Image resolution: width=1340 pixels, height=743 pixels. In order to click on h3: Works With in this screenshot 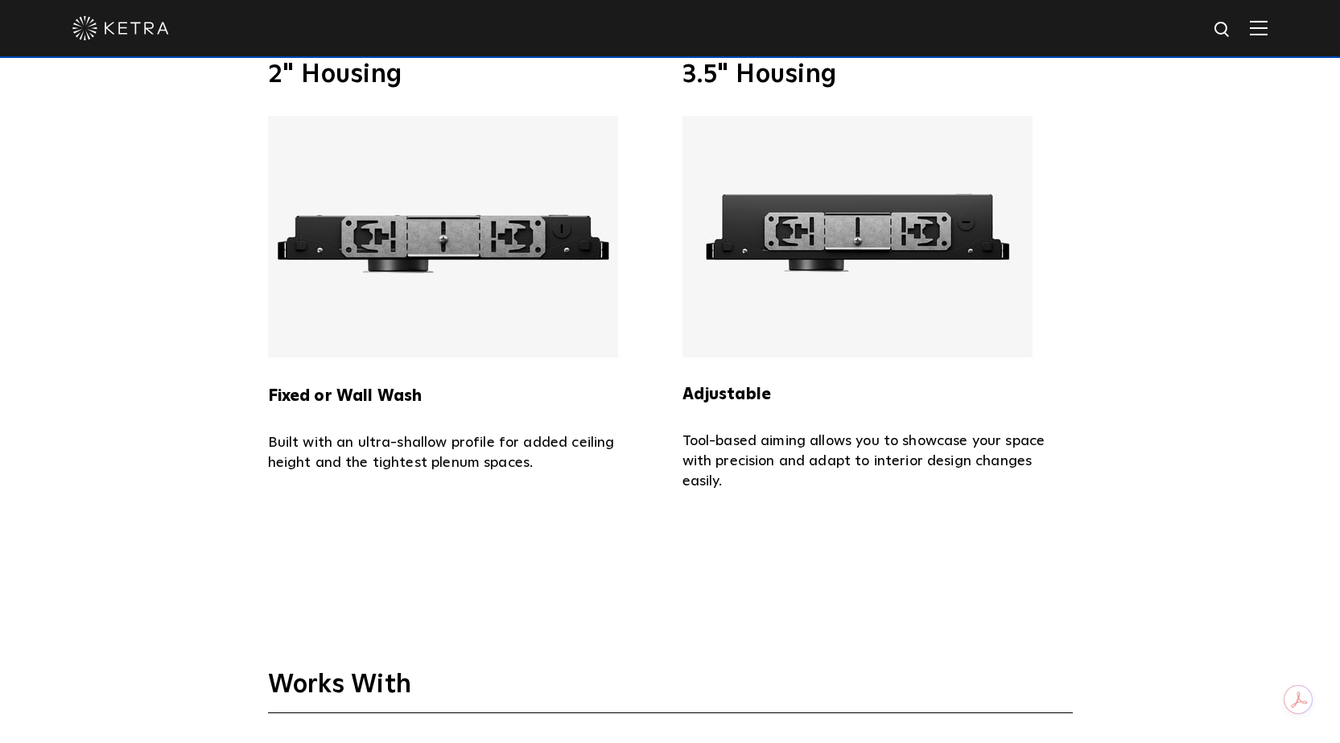, I will do `click(670, 690)`.